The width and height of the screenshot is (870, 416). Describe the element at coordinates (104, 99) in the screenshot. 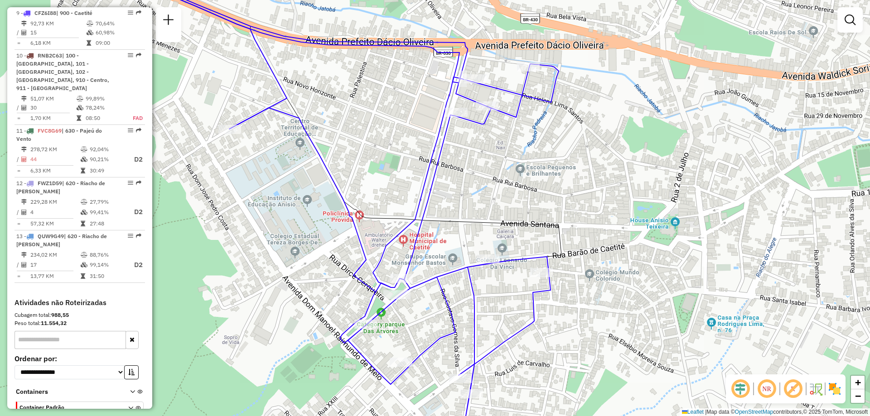

I see `td: 99,89%` at that location.